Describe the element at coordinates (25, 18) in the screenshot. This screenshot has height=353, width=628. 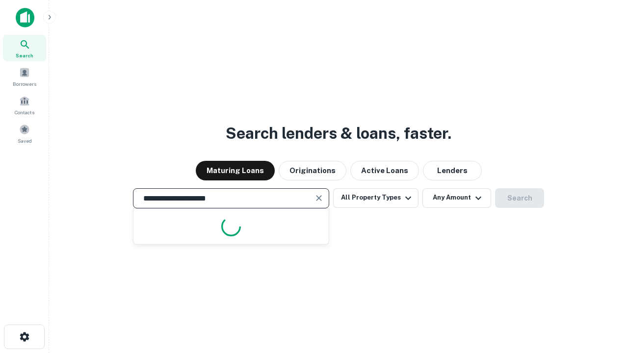
I see `img: capitalize-icon.png` at that location.